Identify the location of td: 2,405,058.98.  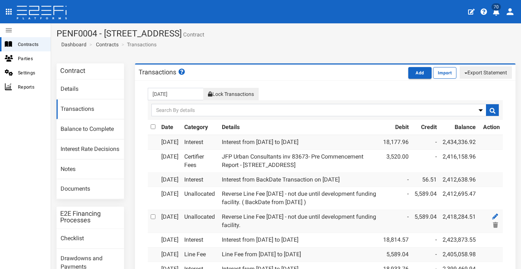
(459, 255).